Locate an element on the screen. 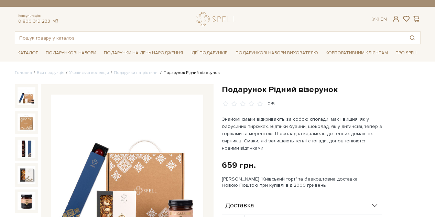 The image size is (435, 217). a: Українська колекція is located at coordinates (89, 73).